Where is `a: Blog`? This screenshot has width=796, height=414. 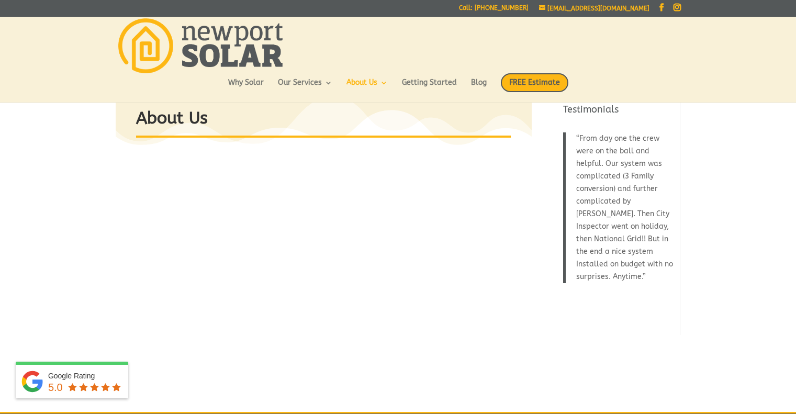
a: Blog is located at coordinates (479, 88).